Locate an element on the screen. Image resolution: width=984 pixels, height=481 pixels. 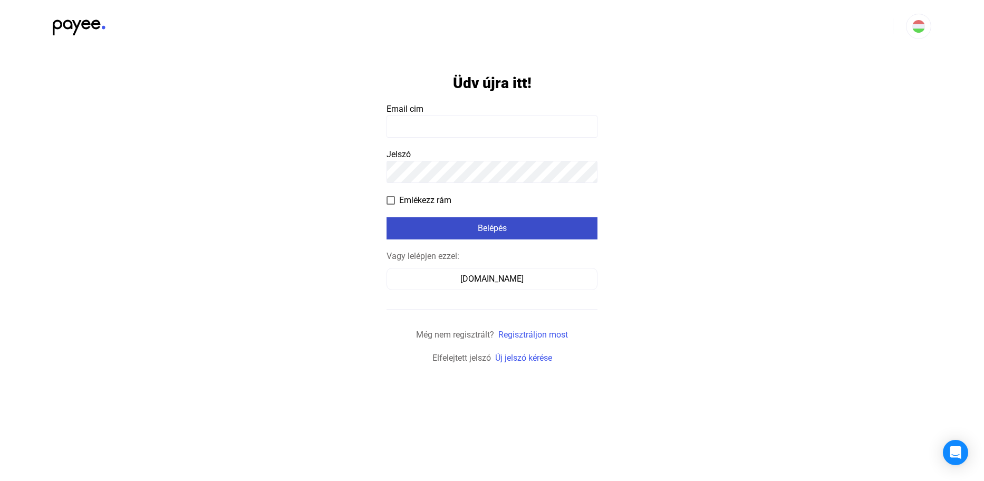
button: Belépés is located at coordinates (492, 228).